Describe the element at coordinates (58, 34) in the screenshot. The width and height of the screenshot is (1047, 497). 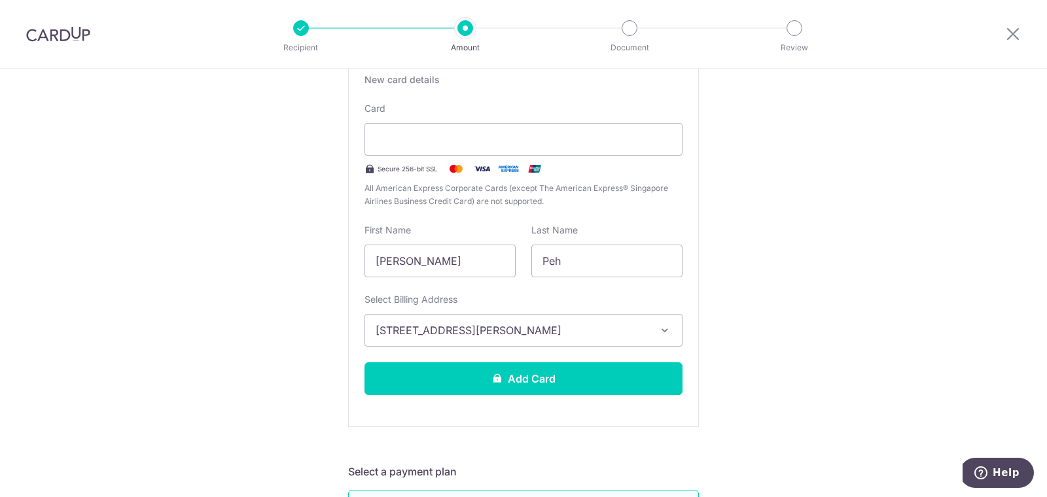
I see `img: CardUp` at that location.